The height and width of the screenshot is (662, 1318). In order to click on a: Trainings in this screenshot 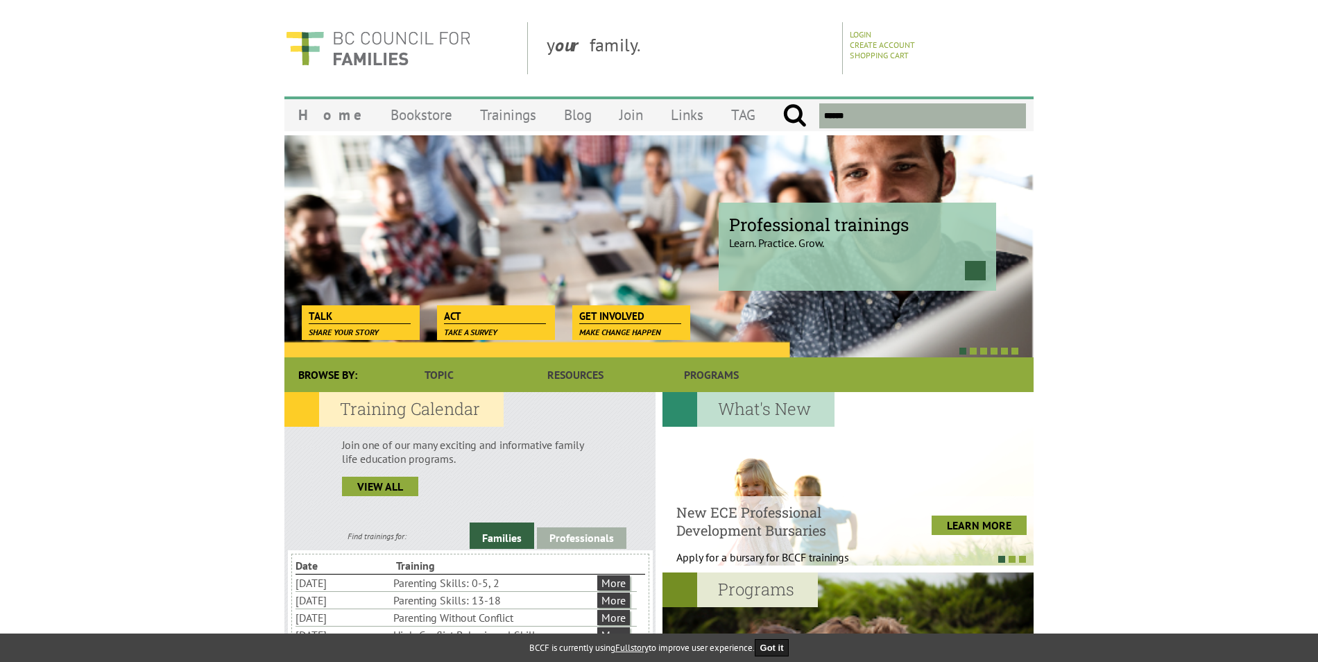, I will do `click(508, 114)`.